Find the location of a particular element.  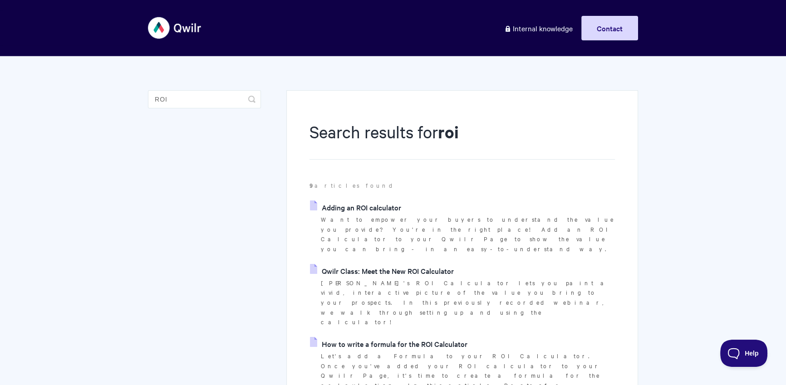

strong: 9 is located at coordinates (312, 185).